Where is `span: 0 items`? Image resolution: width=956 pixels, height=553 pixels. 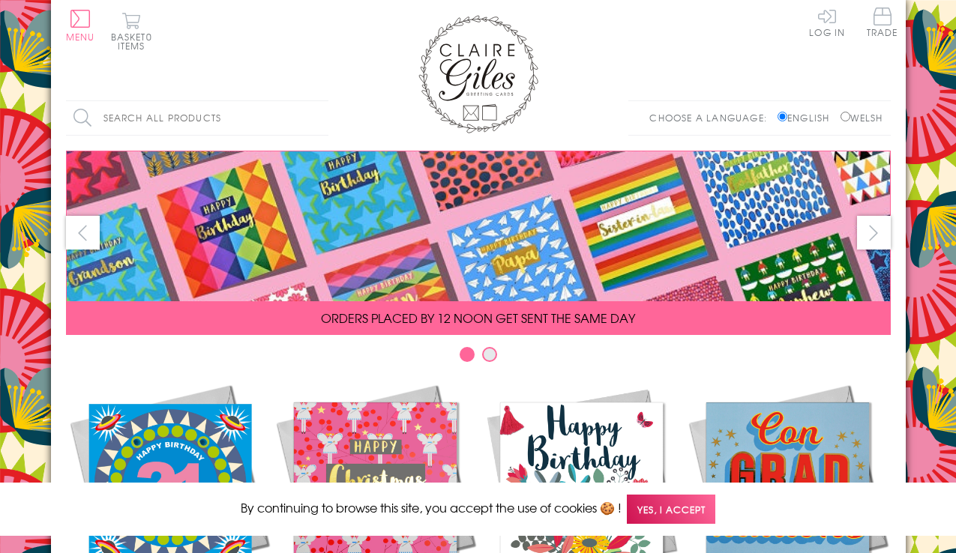
span: 0 items is located at coordinates (135, 41).